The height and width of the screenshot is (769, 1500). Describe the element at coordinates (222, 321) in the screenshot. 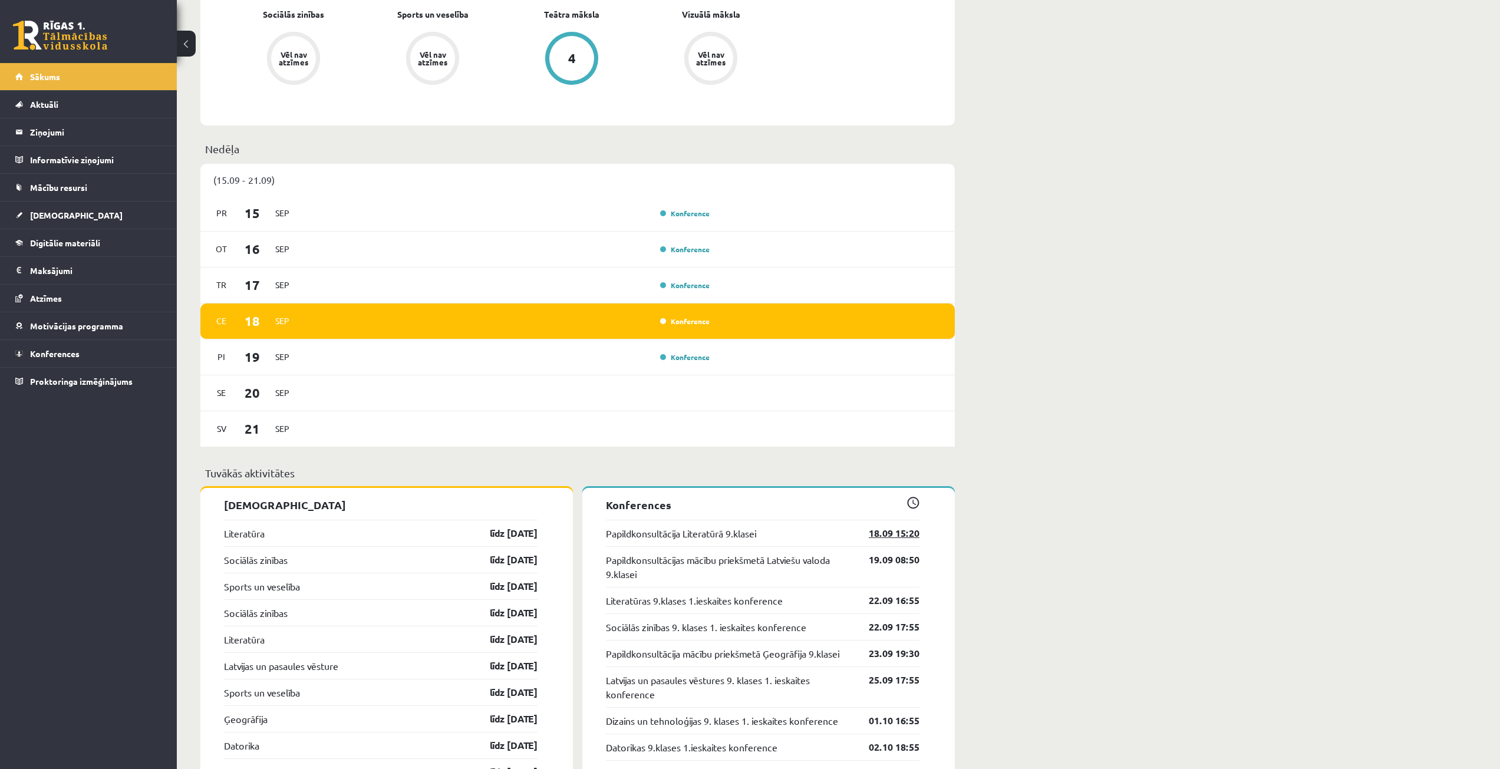

I see `span: Ce` at that location.